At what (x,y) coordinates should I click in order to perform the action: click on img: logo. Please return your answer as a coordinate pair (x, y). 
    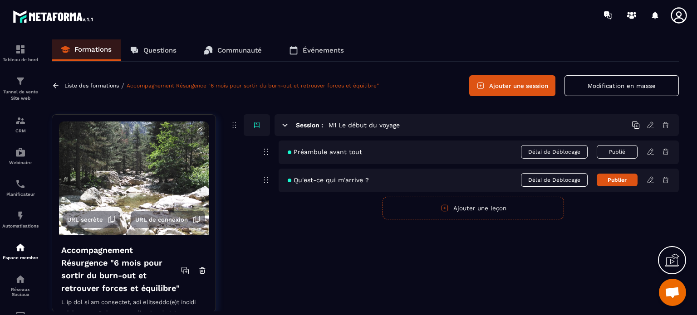
    Looking at the image, I should click on (54, 16).